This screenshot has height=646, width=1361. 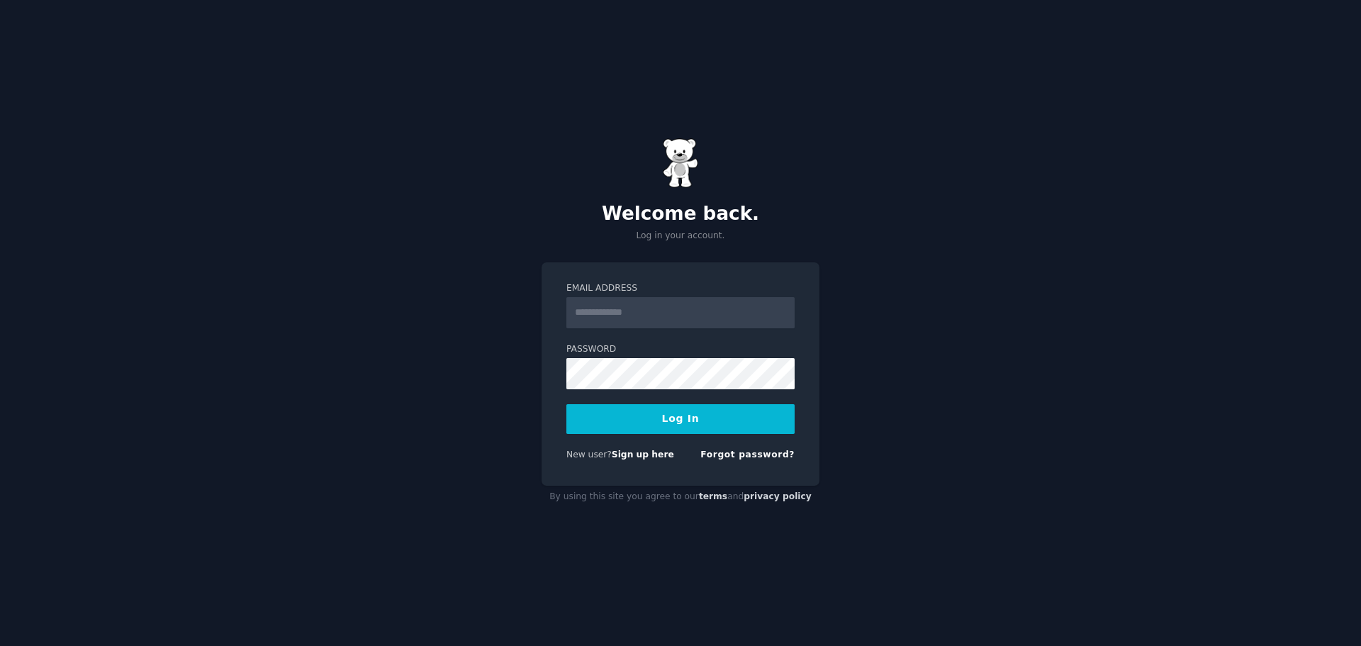 What do you see at coordinates (680, 288) in the screenshot?
I see `label: Email Address` at bounding box center [680, 288].